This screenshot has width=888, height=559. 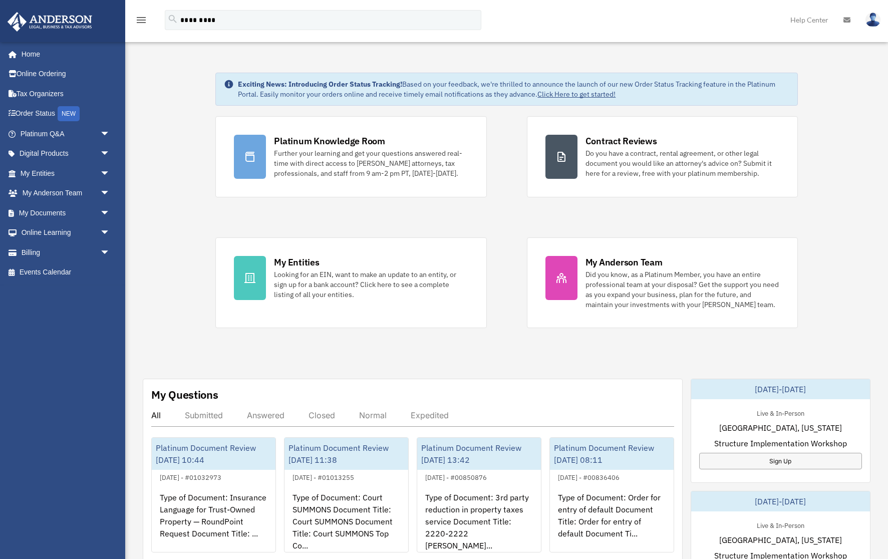 What do you see at coordinates (66, 193) in the screenshot?
I see `a: My Anderson Teamarrow_drop_down` at bounding box center [66, 193].